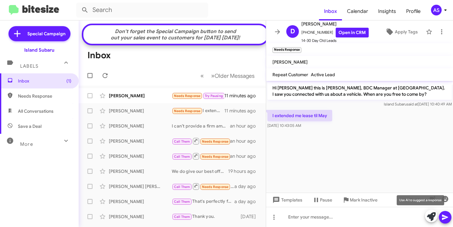 This screenshot has width=453, height=227. Describe the element at coordinates (357, 11) in the screenshot. I see `span: Calendar` at that location.